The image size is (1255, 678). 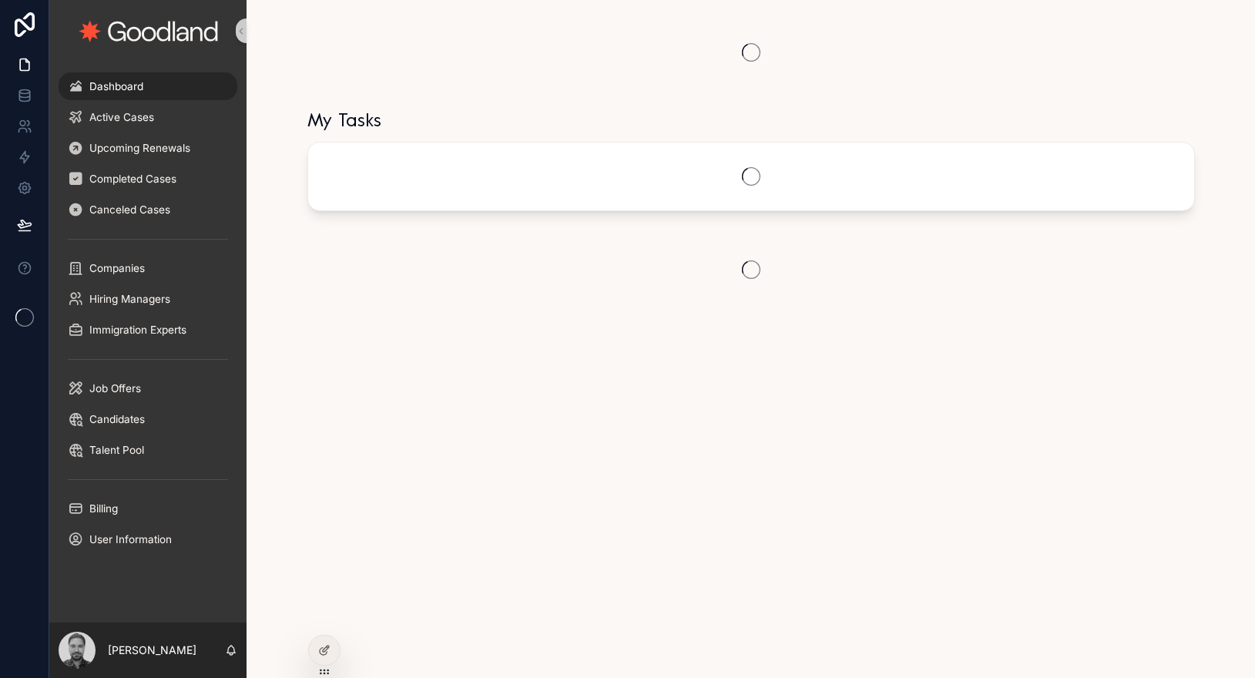 I want to click on span: Dashboard, so click(x=116, y=86).